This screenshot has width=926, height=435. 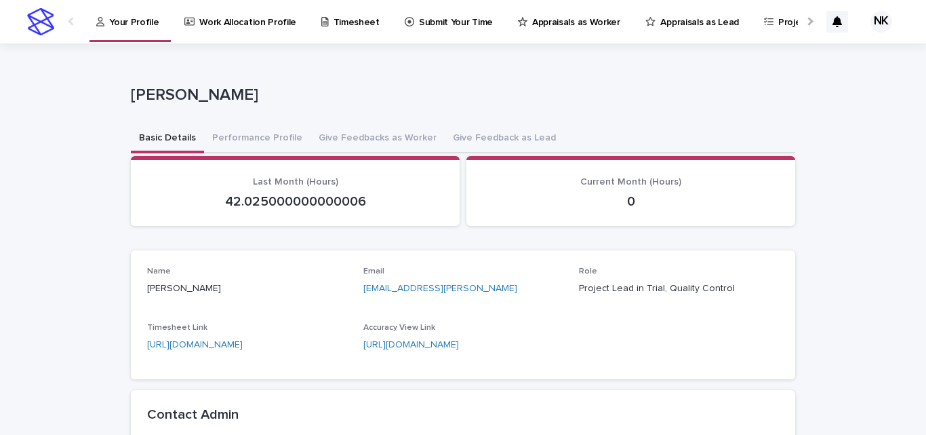 What do you see at coordinates (41, 22) in the screenshot?
I see `img: stacker-logo-s-only.png` at bounding box center [41, 22].